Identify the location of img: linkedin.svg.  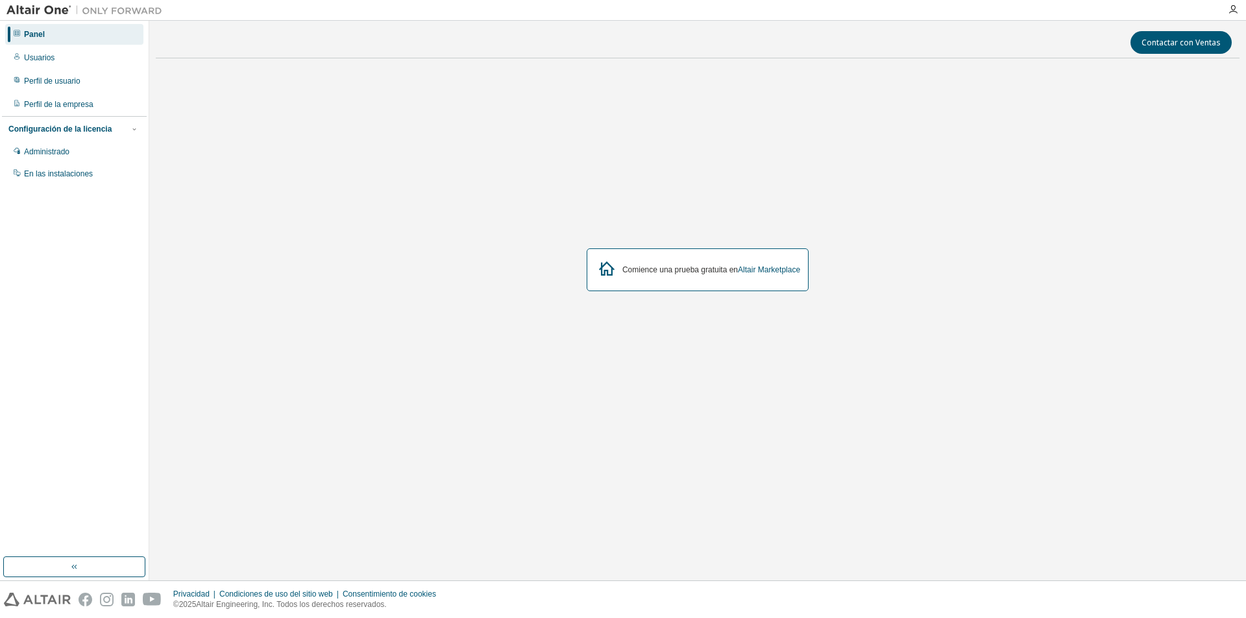
(128, 599).